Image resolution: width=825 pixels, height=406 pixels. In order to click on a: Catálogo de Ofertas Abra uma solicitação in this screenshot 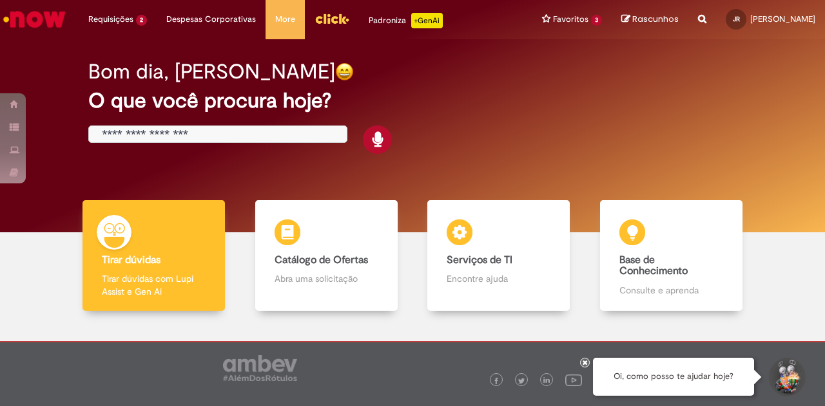, I will do `click(327, 256)`.